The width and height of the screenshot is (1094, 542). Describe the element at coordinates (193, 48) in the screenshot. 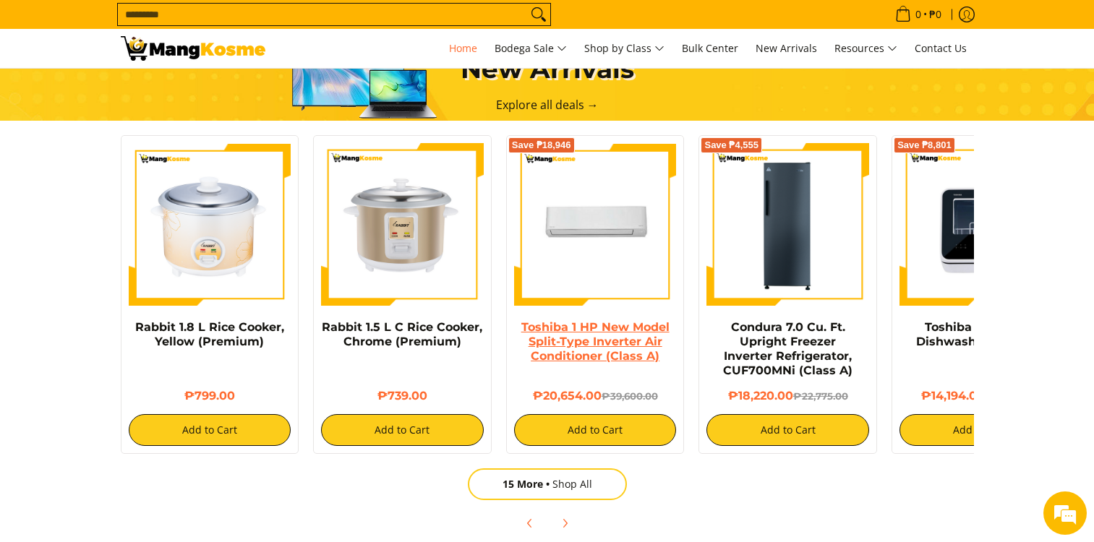

I see `img: Mang Kosme: Your Home Appliances Warehouse Sale Partner!` at that location.